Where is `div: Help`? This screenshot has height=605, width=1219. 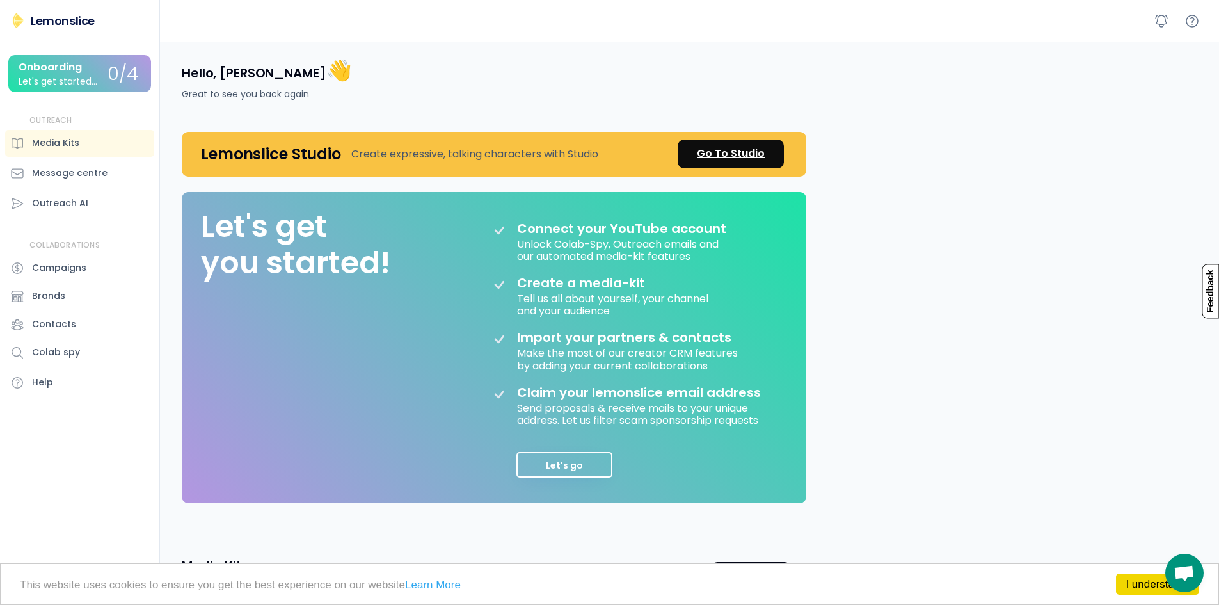
div: Help is located at coordinates (42, 382).